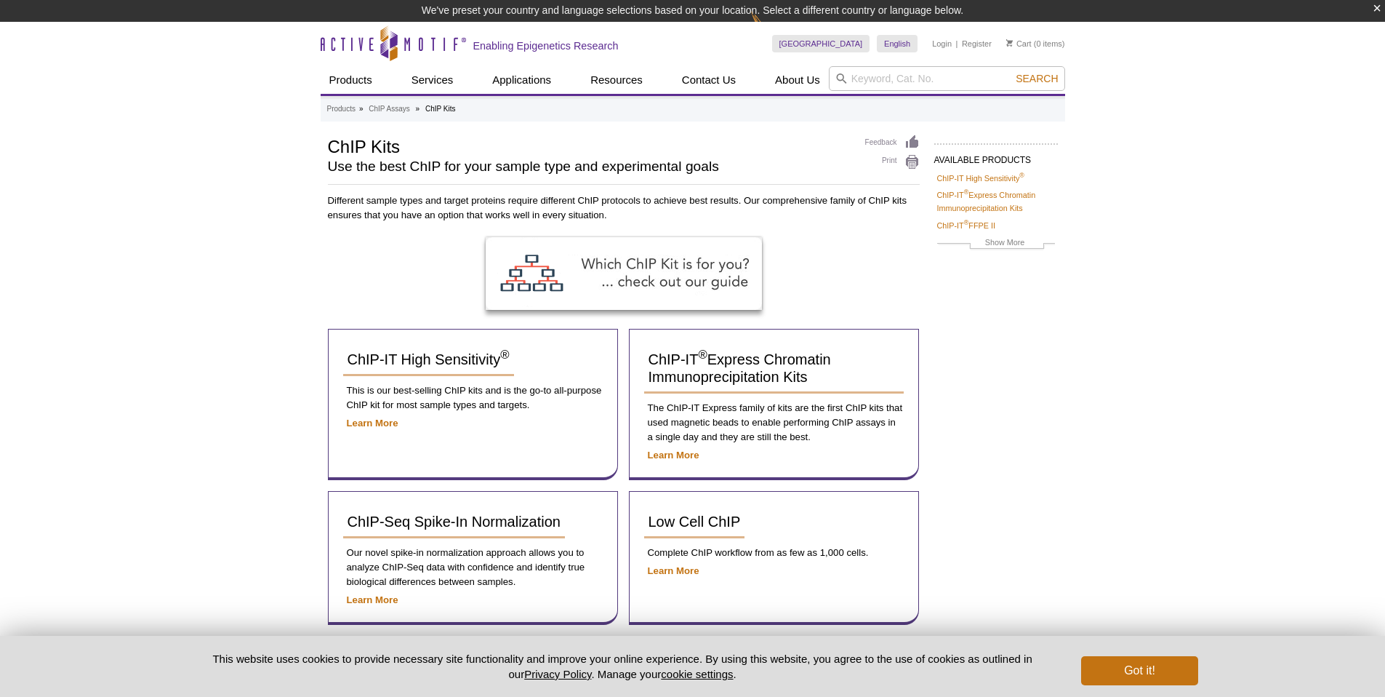 The height and width of the screenshot is (697, 1385). I want to click on button: cookie settings, so click(697, 673).